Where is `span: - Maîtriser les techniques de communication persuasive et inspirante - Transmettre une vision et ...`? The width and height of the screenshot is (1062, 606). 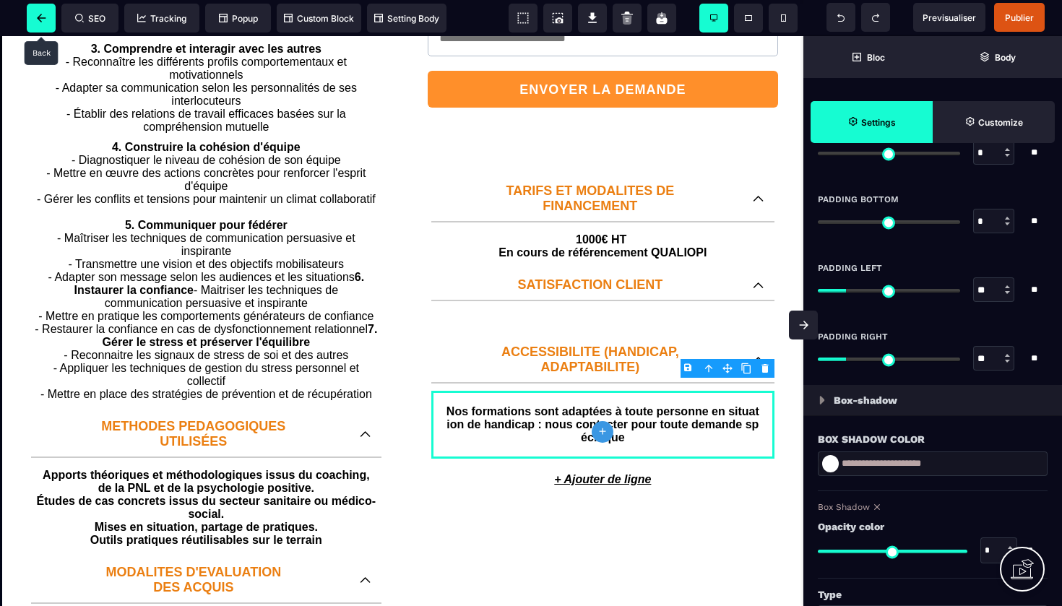 span: - Maîtriser les techniques de communication persuasive et inspirante - Transmettre une vision et ... is located at coordinates (204, 221).